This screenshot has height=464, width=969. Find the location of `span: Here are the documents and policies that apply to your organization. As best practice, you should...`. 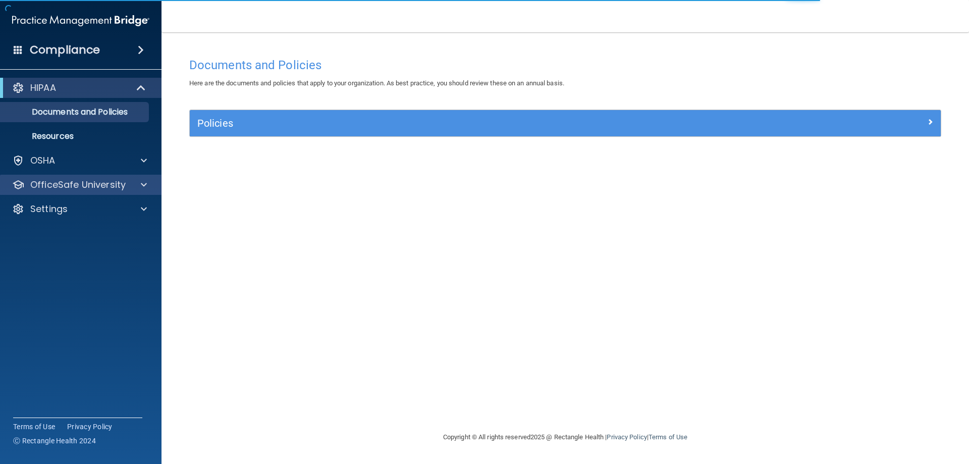

span: Here are the documents and policies that apply to your organization. As best practice, you should... is located at coordinates (376, 83).